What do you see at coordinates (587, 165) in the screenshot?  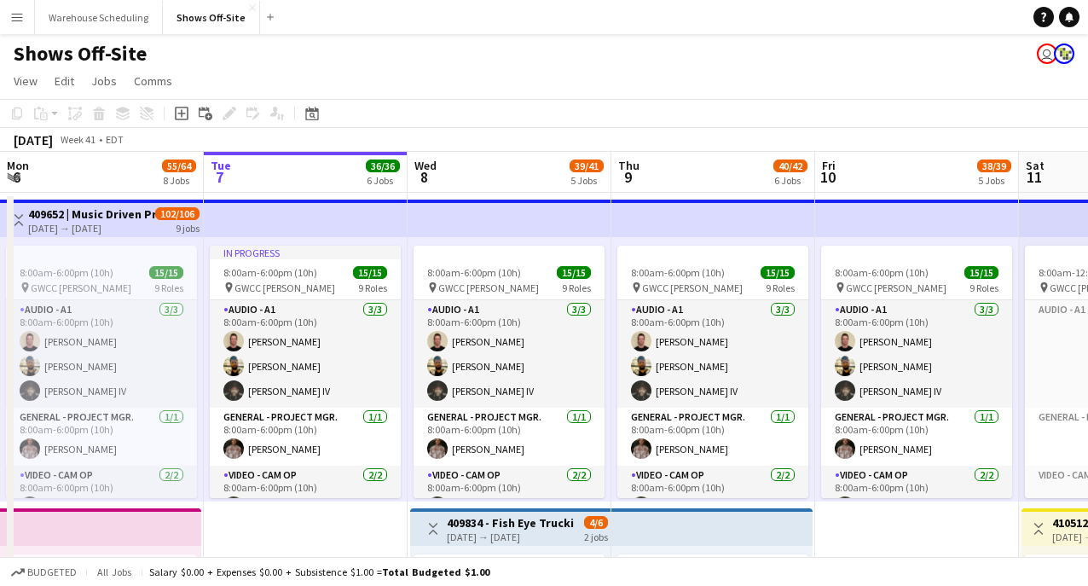 I see `span: 39/41` at bounding box center [587, 165].